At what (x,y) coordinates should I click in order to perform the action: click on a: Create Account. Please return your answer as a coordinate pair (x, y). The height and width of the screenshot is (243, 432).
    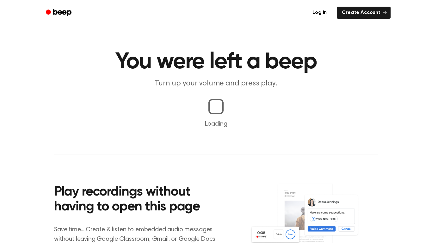
    Looking at the image, I should click on (364, 13).